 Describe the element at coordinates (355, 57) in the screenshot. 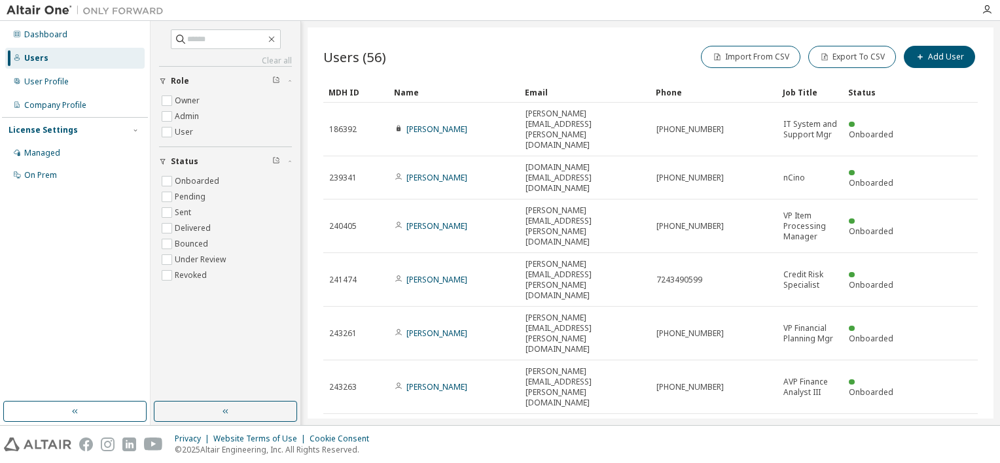

I see `span: Users (56)` at that location.